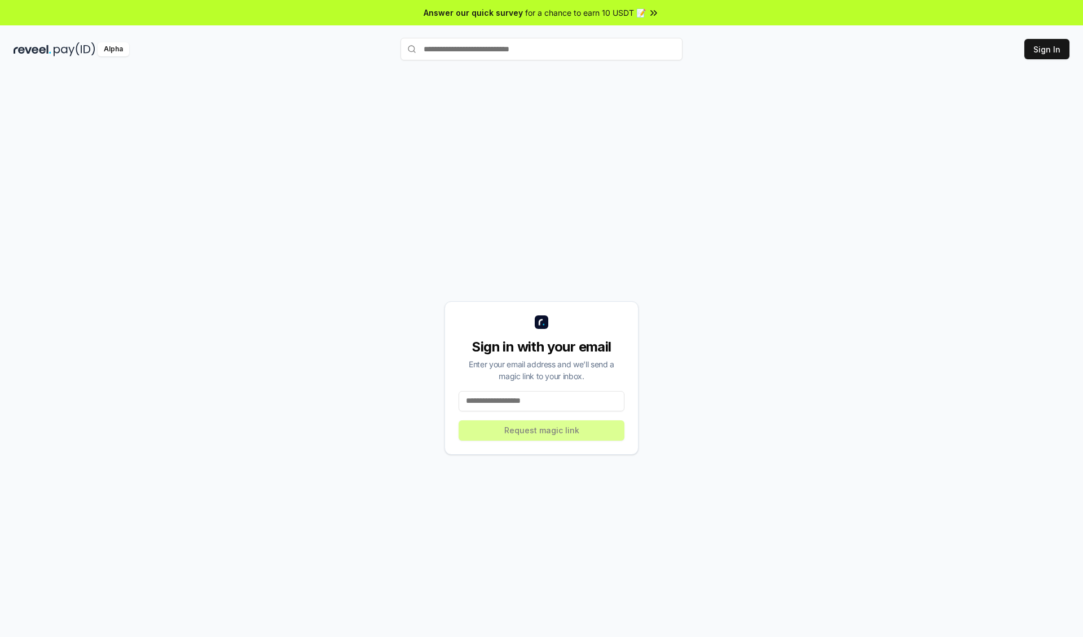 The image size is (1083, 637). Describe the element at coordinates (473, 12) in the screenshot. I see `span: Answer our quick survey` at that location.